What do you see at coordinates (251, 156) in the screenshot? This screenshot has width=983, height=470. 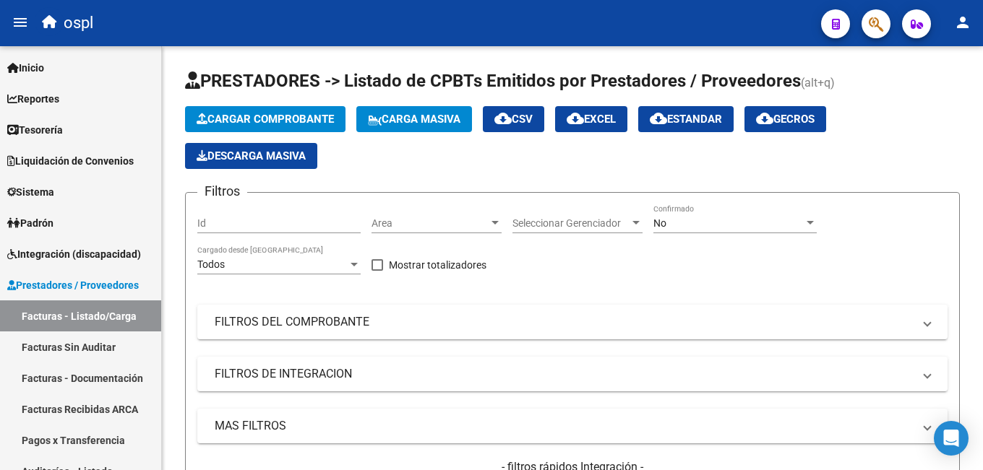 I see `app-download-masive: Descarga masiva de comprobantes (adjuntos)` at bounding box center [251, 156].